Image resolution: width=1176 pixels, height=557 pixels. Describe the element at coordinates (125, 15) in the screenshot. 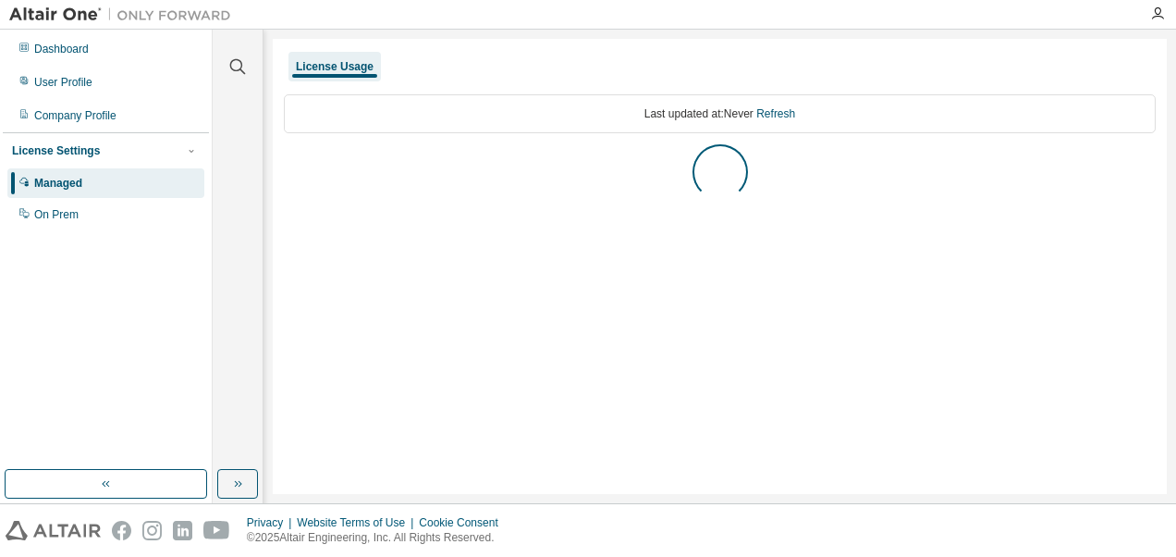

I see `img: Altair One` at that location.